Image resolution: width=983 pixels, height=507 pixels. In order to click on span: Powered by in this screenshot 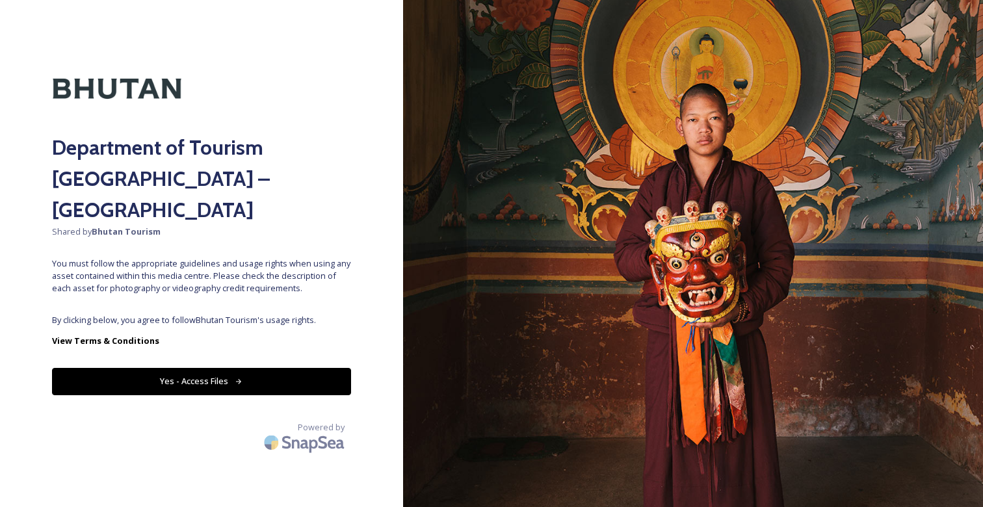, I will do `click(321, 427)`.